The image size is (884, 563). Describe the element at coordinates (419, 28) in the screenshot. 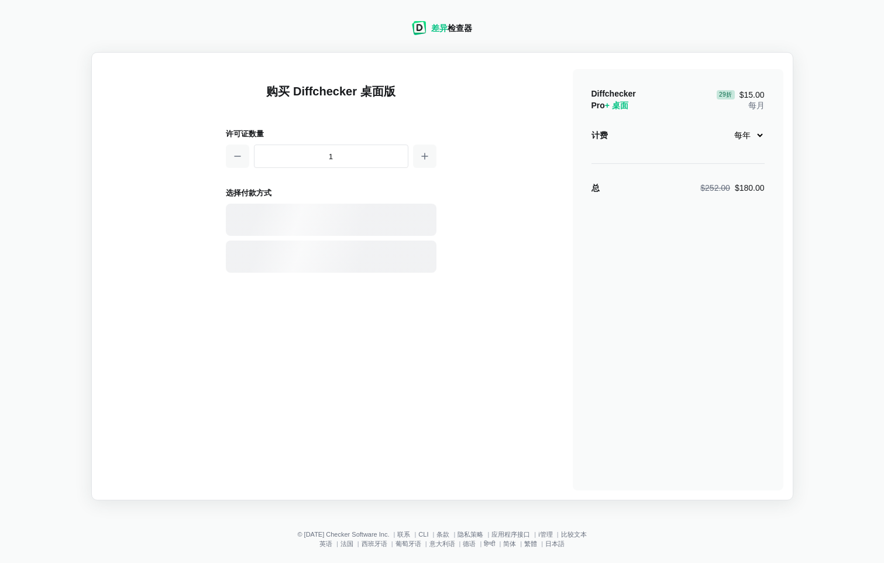

I see `img: Diffchecker 标志` at that location.